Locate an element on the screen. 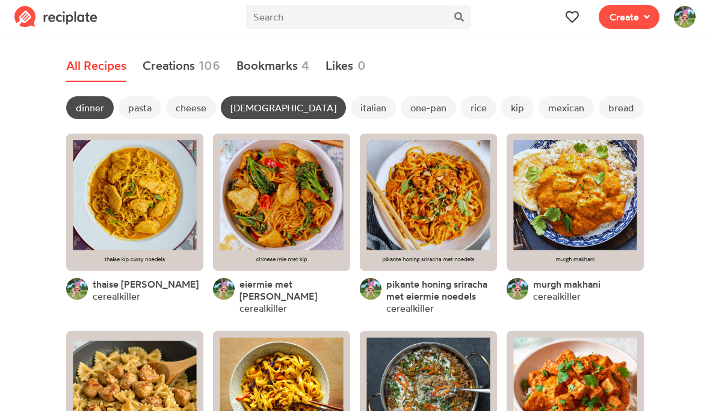  input: Search is located at coordinates (346, 17).